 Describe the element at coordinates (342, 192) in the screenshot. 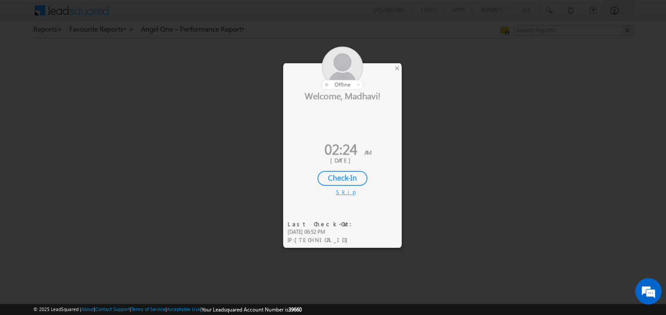

I see `div: Skip` at that location.